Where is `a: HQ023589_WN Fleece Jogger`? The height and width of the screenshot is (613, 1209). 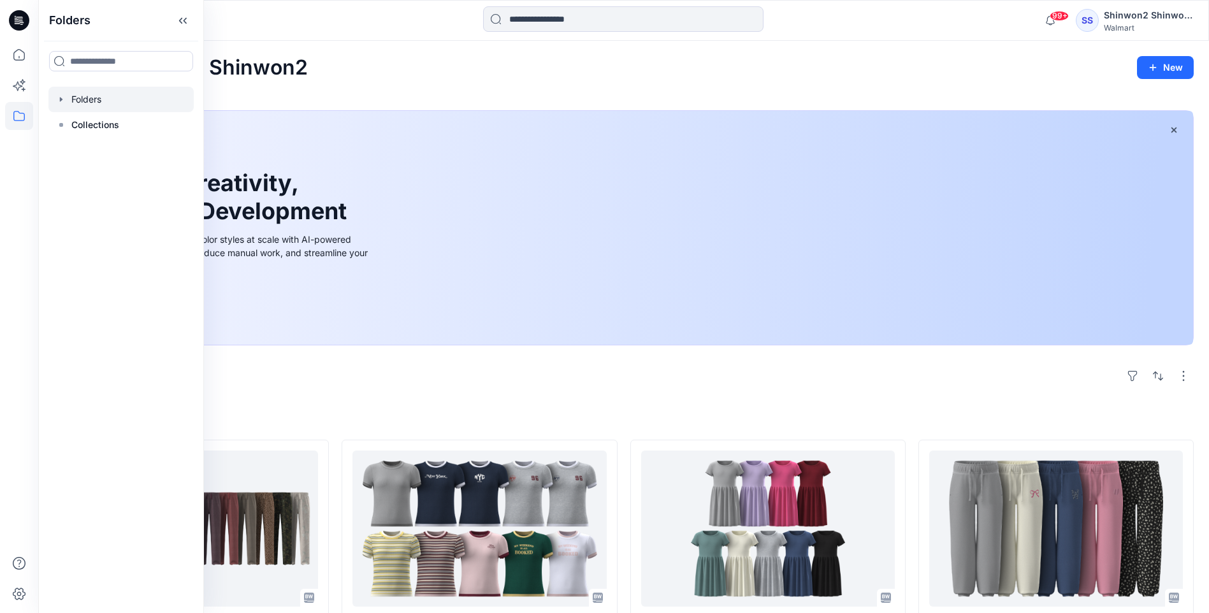
a: HQ023589_WN Fleece Jogger is located at coordinates (1056, 528).